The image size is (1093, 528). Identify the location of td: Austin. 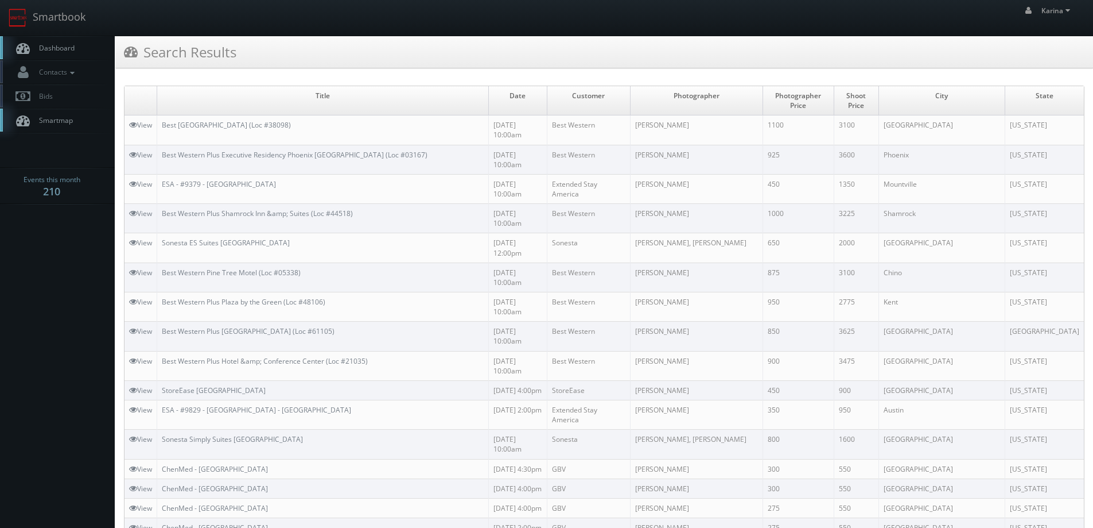
(942, 414).